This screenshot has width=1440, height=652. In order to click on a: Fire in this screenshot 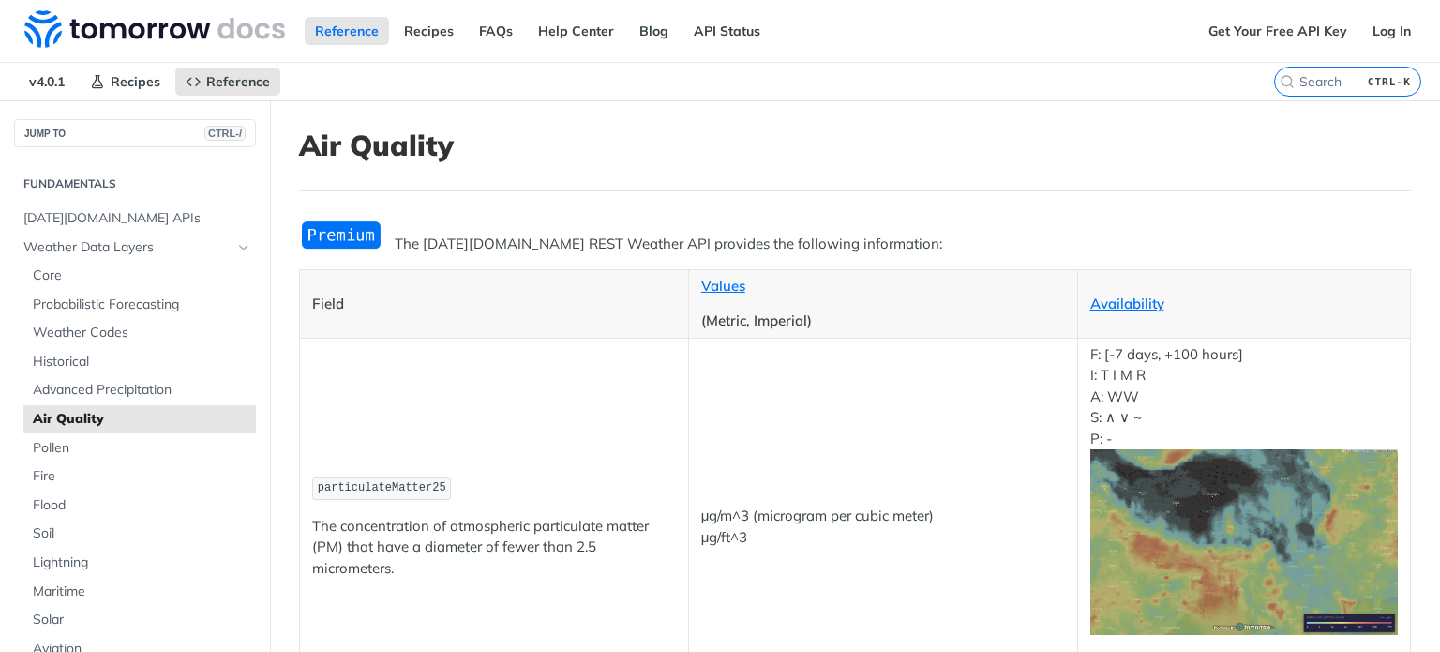, I will do `click(140, 476)`.